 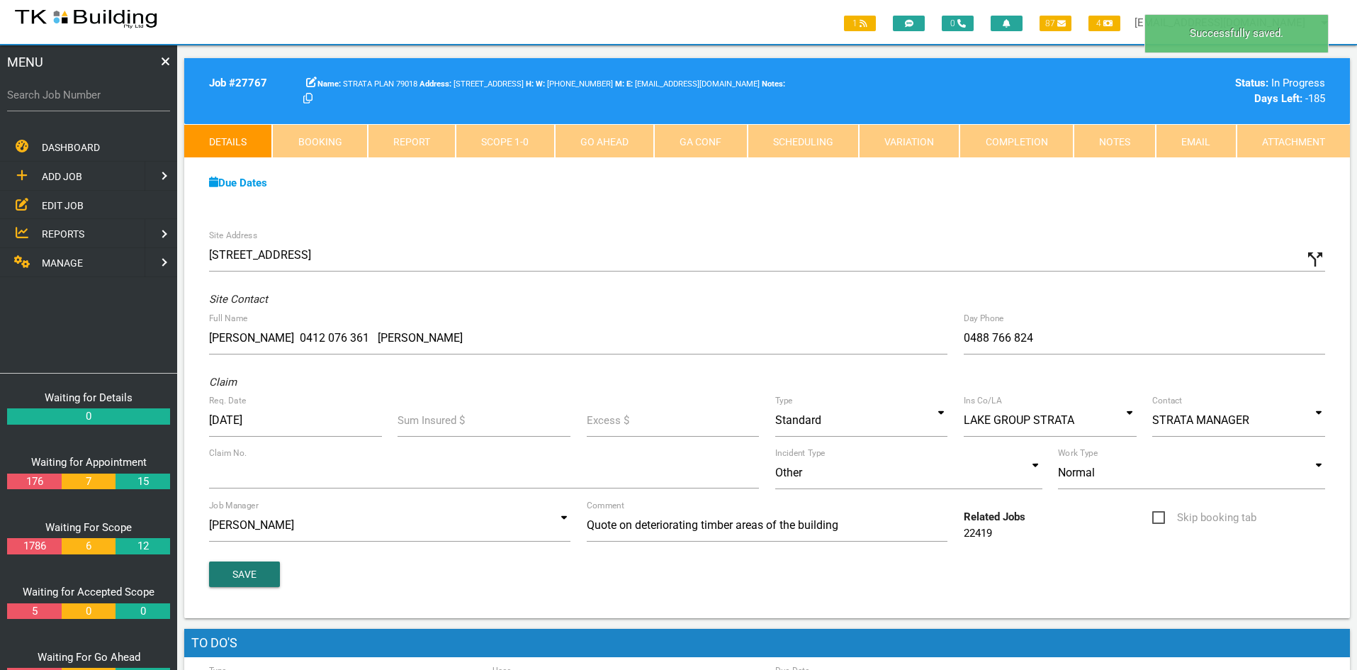 What do you see at coordinates (89, 657) in the screenshot?
I see `a: Waiting For Go Ahead` at bounding box center [89, 657].